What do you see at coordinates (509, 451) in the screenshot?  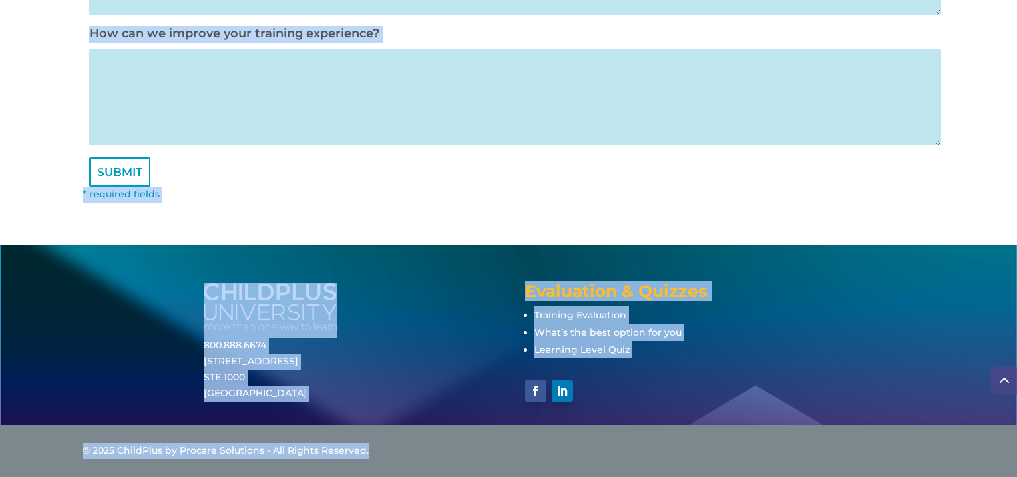 I see `div: © 2025 ChildPlus by Procare Solutions - All Rights Reserved.` at bounding box center [509, 451].